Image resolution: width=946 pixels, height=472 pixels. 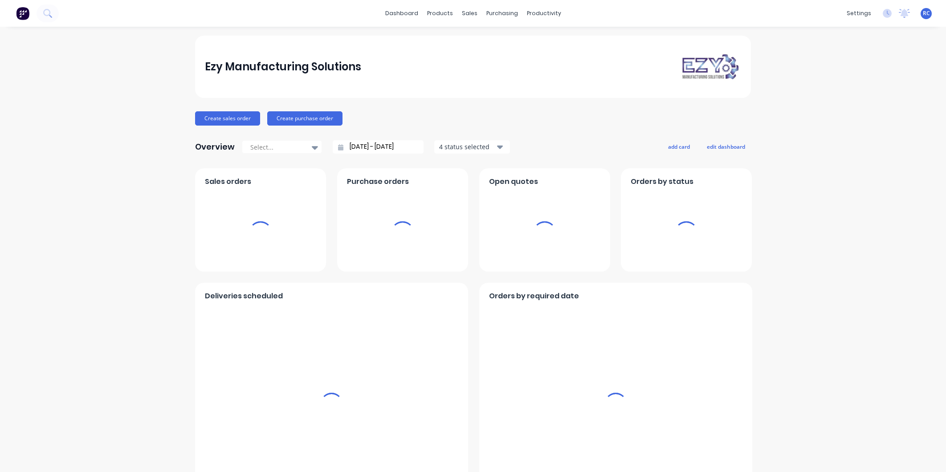 What do you see at coordinates (23, 13) in the screenshot?
I see `img: Factory` at bounding box center [23, 13].